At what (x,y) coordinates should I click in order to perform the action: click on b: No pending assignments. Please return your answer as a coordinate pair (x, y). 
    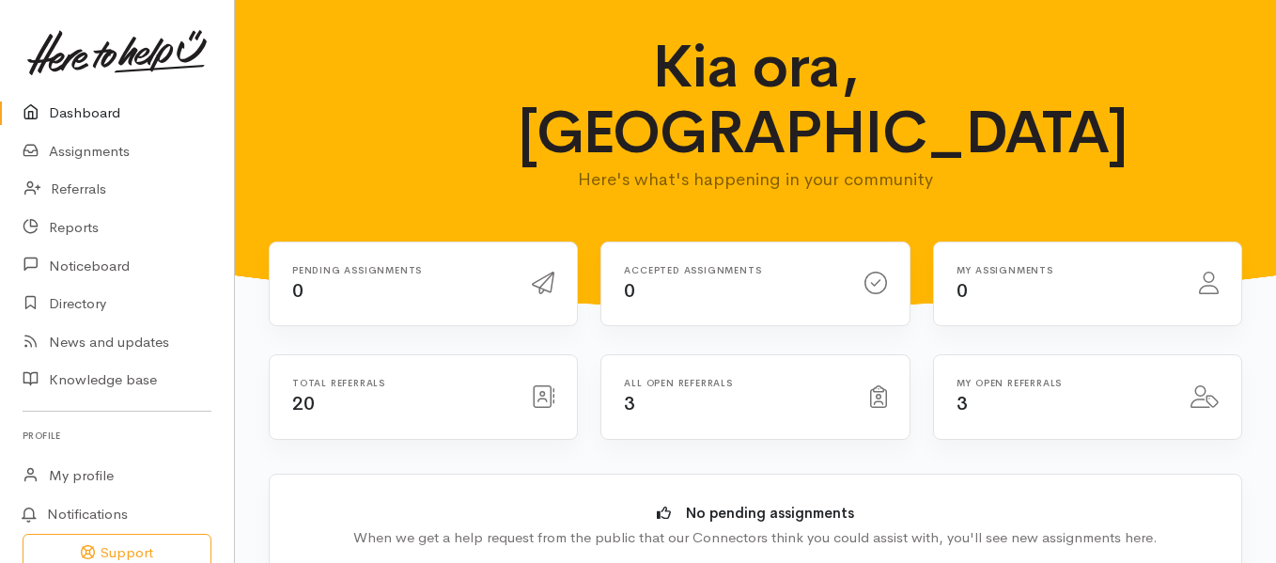
    Looking at the image, I should click on (769, 512).